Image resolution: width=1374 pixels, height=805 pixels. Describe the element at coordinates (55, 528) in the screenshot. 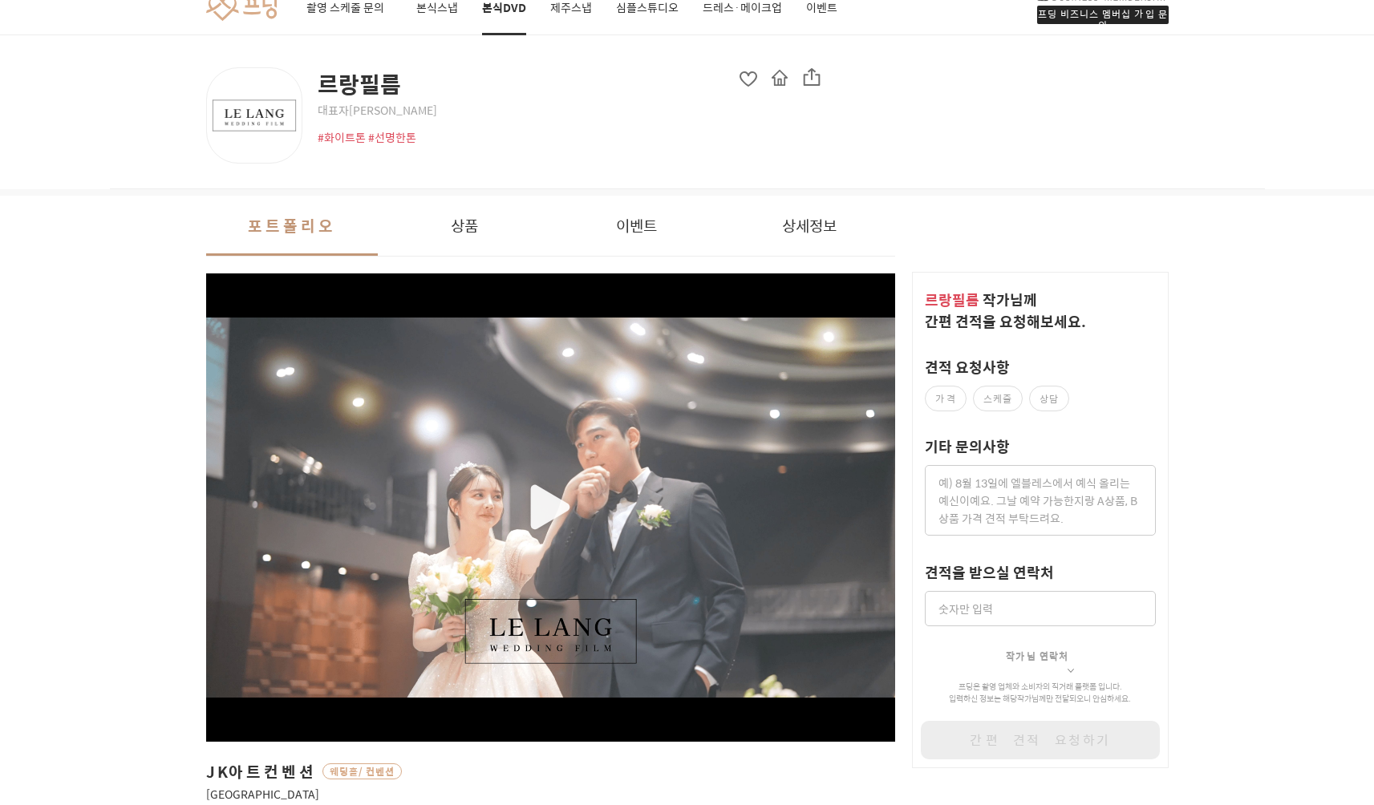

I see `a: 홈` at that location.